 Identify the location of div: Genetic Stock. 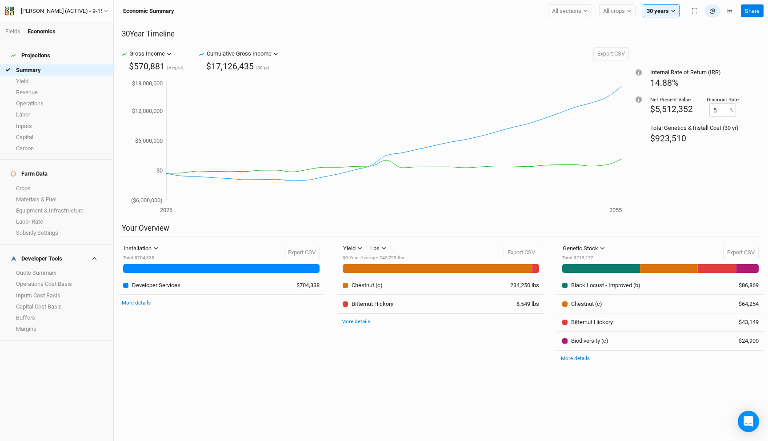
(581, 249).